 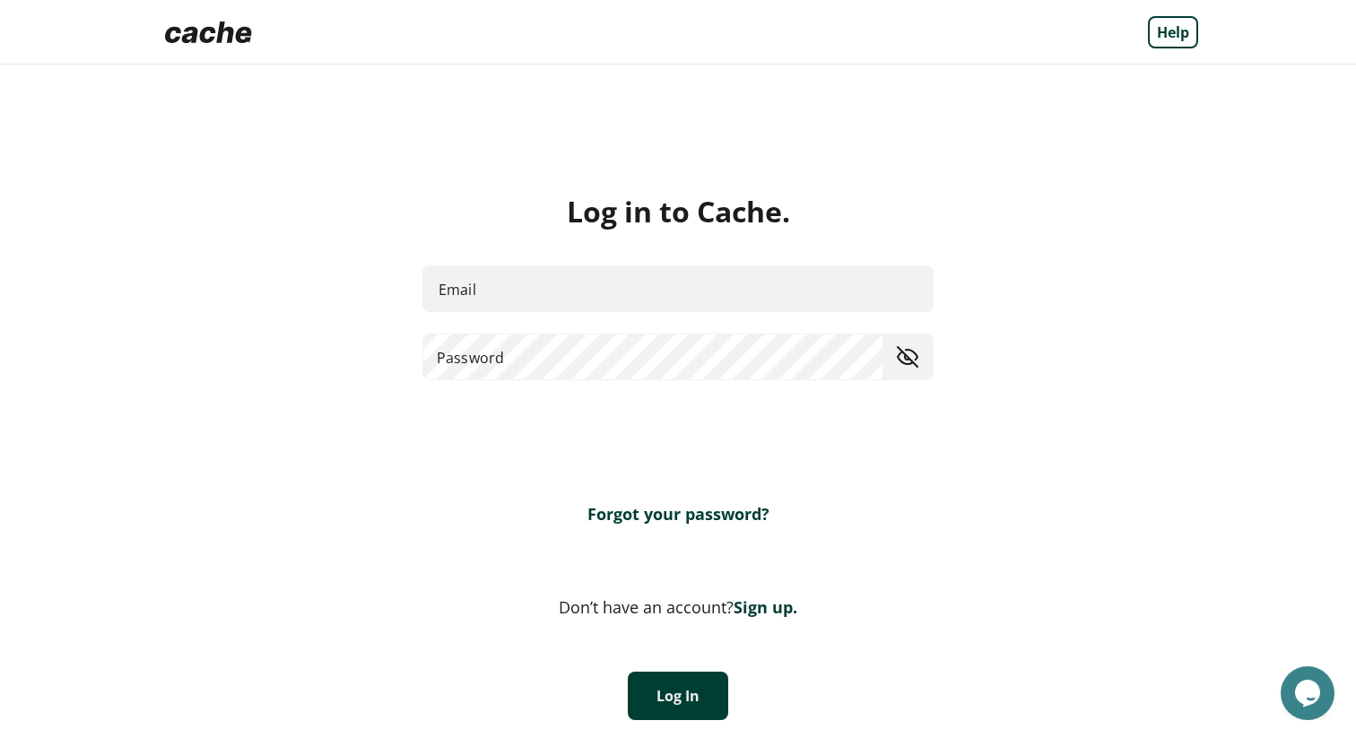 I want to click on div: Don’t have an account?, so click(x=678, y=607).